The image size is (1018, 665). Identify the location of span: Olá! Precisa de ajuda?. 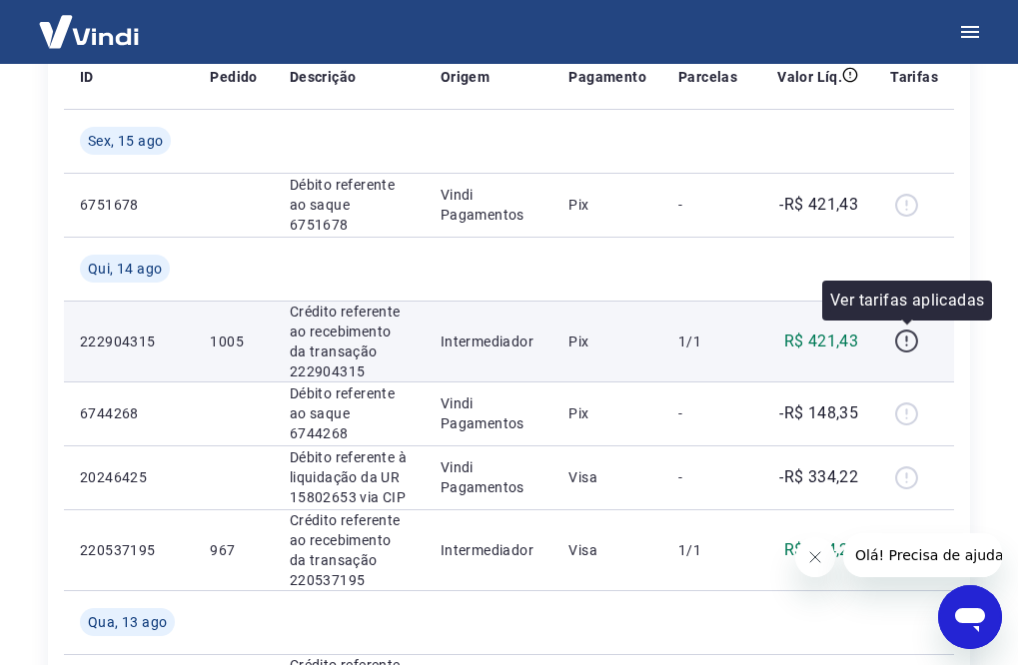
(90, 22).